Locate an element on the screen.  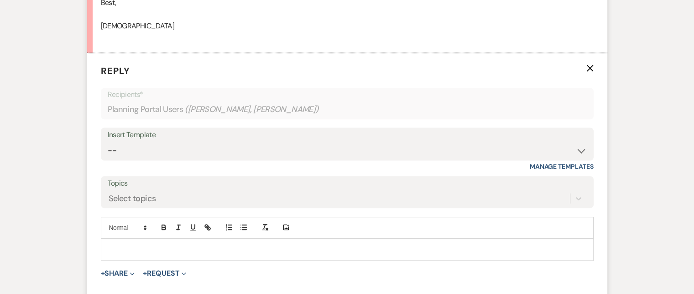
div: Planning Portal Users is located at coordinates (347, 109).